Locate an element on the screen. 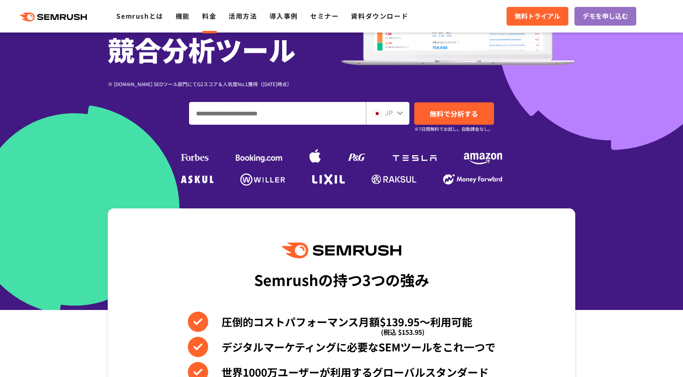  a: 資料ダウンロード is located at coordinates (379, 16).